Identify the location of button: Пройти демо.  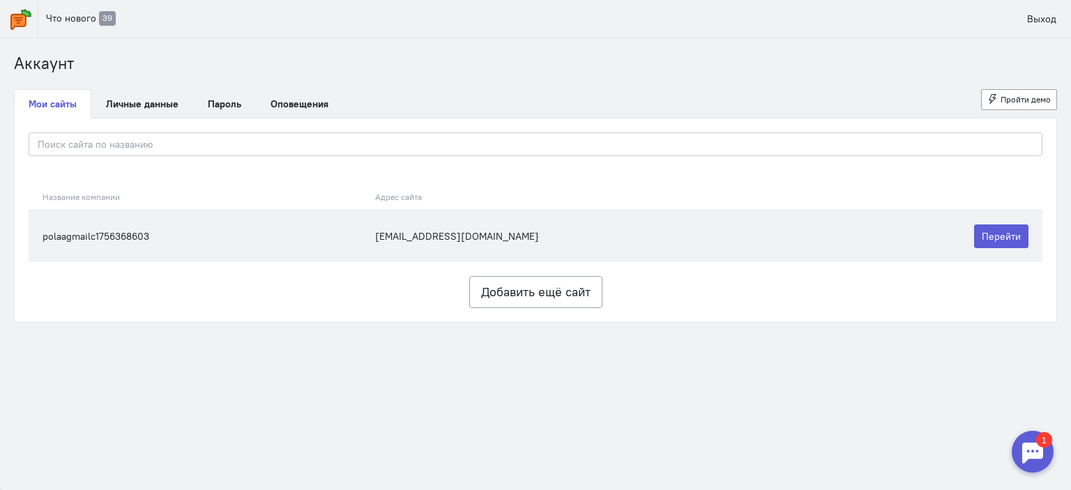
(1019, 100).